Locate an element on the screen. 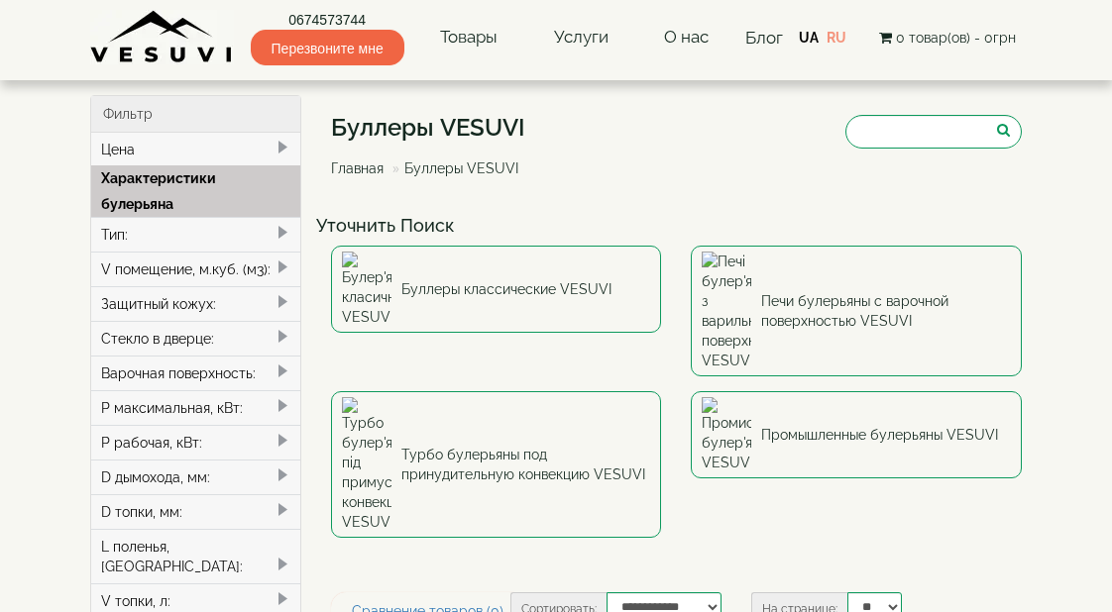 This screenshot has height=612, width=1112. font: Варочная поверхность: is located at coordinates (178, 374).